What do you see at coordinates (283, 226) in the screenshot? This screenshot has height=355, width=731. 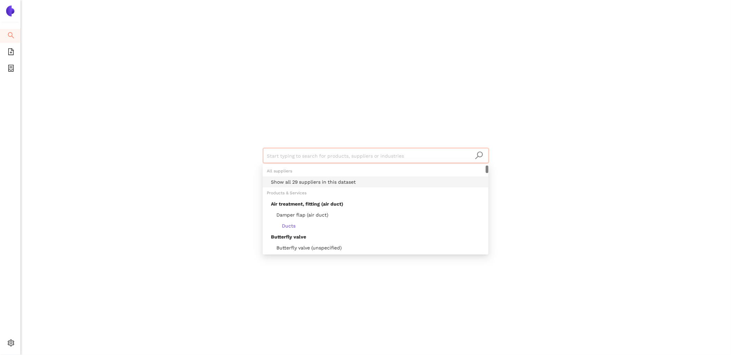 I see `span: Ducts` at bounding box center [283, 226].